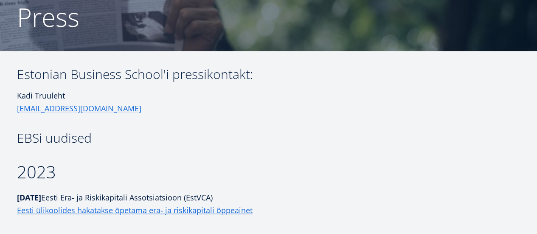  Describe the element at coordinates (134, 210) in the screenshot. I see `a: Eesti ülikoolides hakatakse õpetama era- ja riskikapitali õppeainet` at that location.